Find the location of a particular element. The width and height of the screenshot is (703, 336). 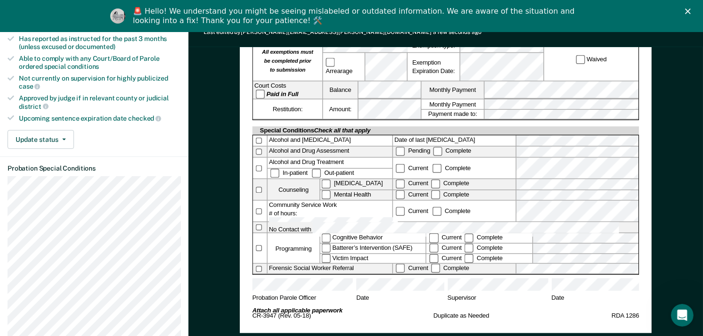

div: Has reported as instructed for the past 3 months (unless excused or is located at coordinates (100, 43).